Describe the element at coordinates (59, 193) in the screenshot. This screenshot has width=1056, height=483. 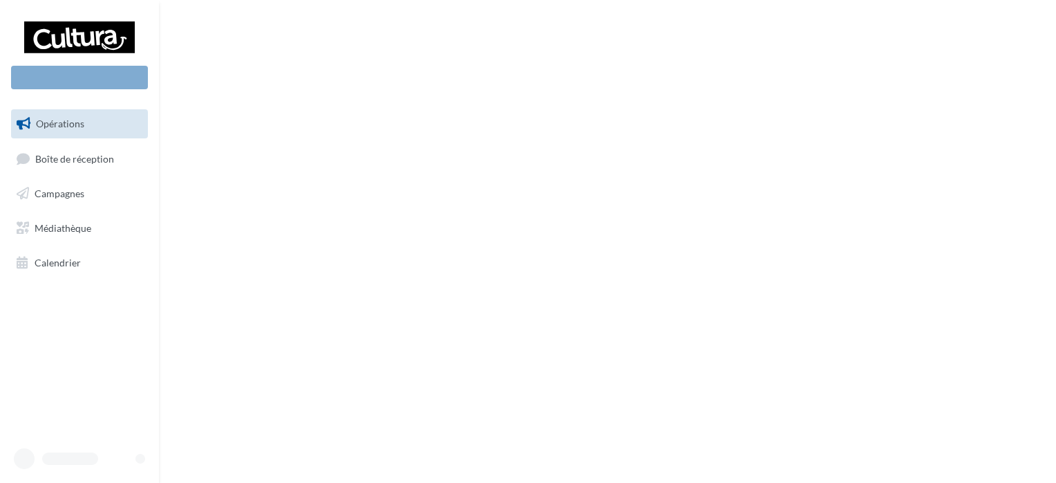
I see `span: Campagnes` at that location.